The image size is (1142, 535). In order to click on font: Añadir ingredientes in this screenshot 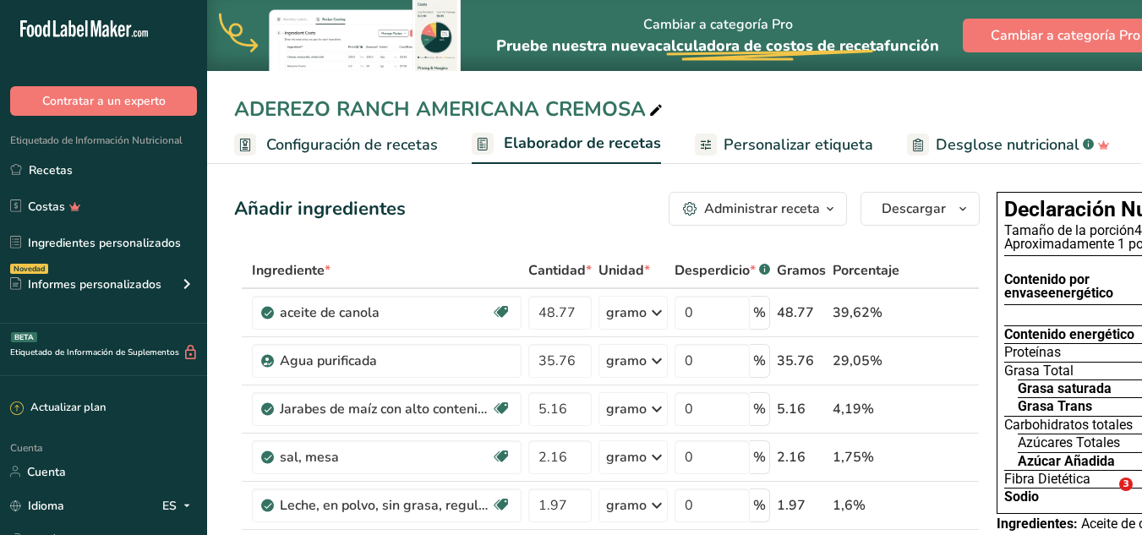, I will do `click(320, 209)`.